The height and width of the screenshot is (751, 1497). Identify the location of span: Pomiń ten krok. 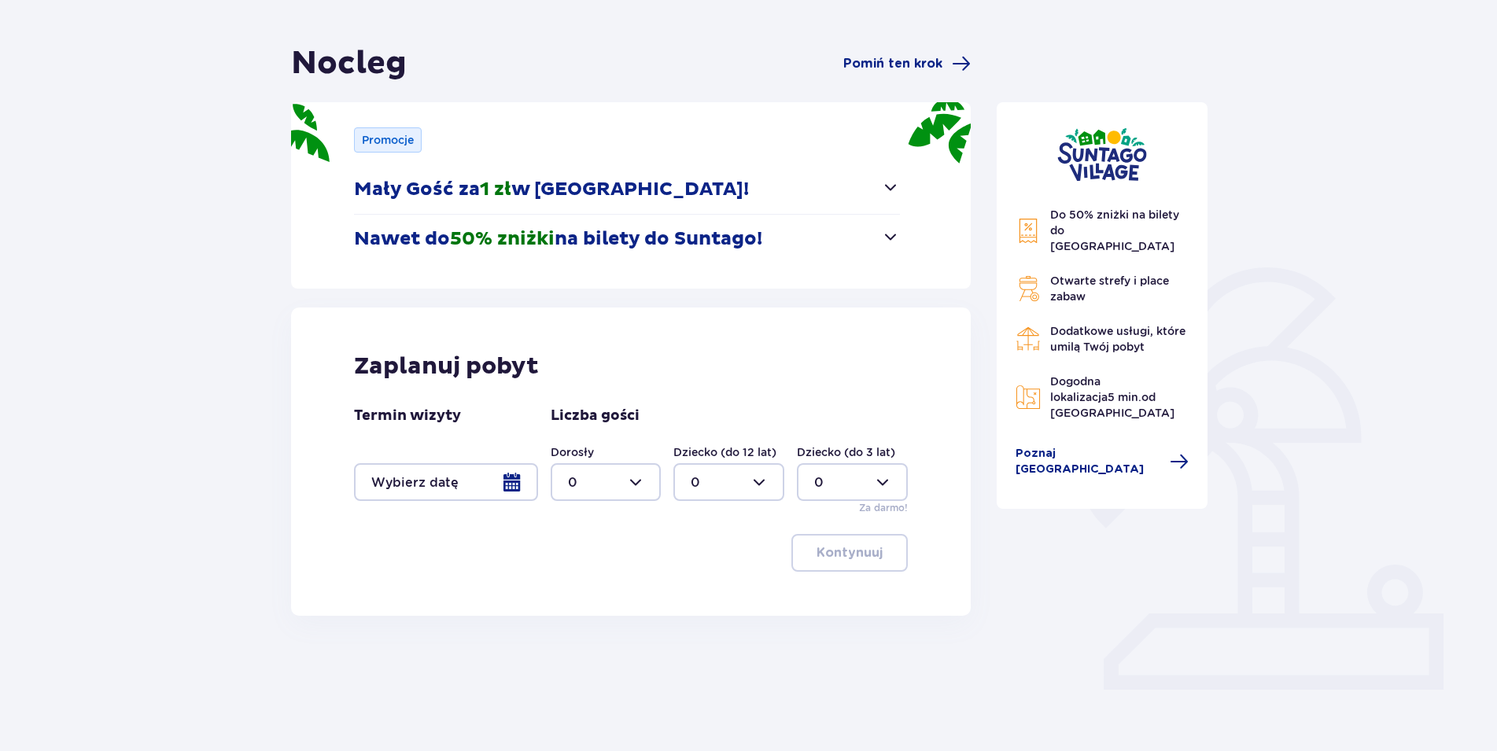
(893, 64).